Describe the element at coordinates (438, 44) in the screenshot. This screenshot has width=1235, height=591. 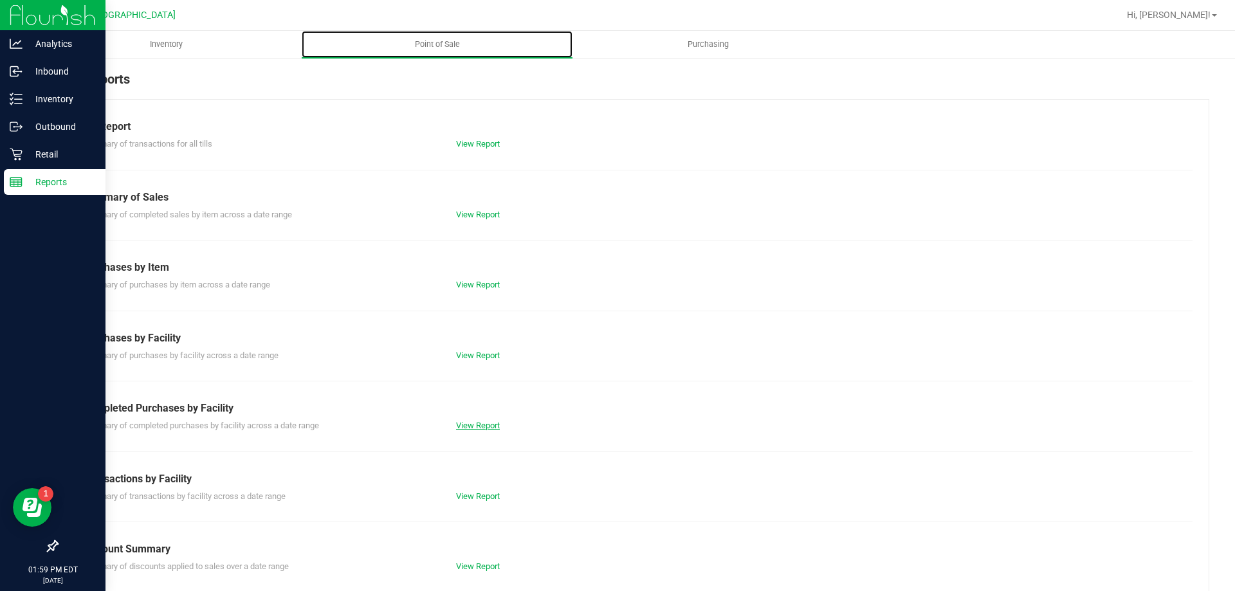
I see `span: Point of Sale` at that location.